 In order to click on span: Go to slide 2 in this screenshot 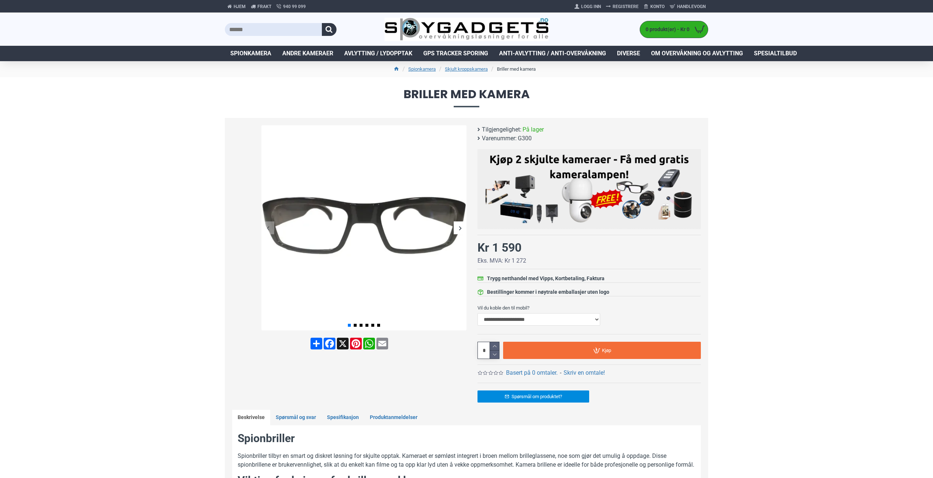, I will do `click(355, 325)`.